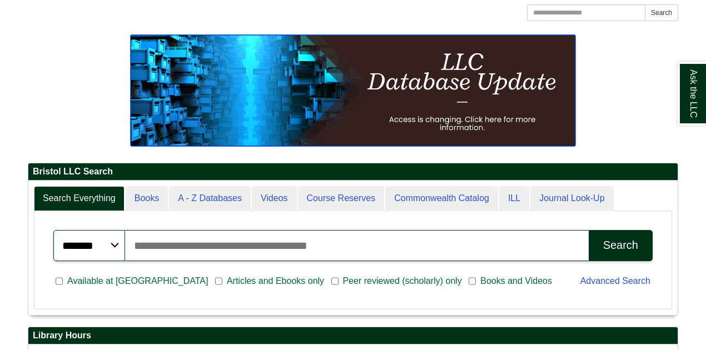  I want to click on a: Search Everything, so click(79, 198).